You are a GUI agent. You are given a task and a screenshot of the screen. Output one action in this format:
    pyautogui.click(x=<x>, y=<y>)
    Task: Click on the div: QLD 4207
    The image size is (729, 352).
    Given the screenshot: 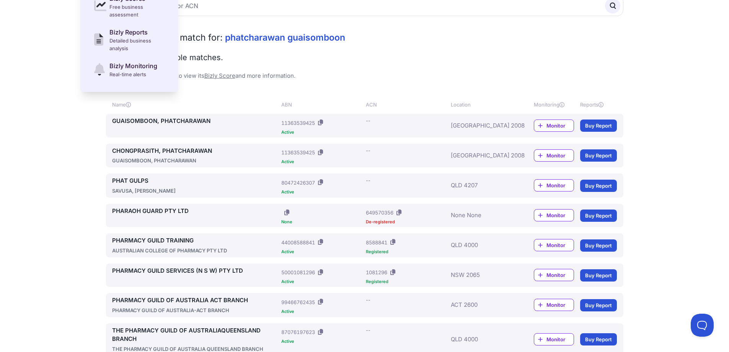 What is the action you would take?
    pyautogui.click(x=481, y=185)
    